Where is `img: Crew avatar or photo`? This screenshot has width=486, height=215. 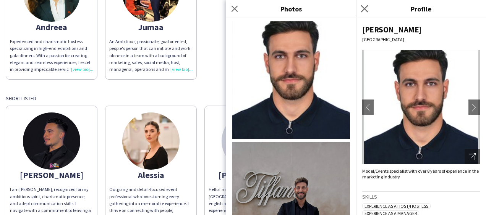
img: Crew avatar or photo is located at coordinates (421, 107).